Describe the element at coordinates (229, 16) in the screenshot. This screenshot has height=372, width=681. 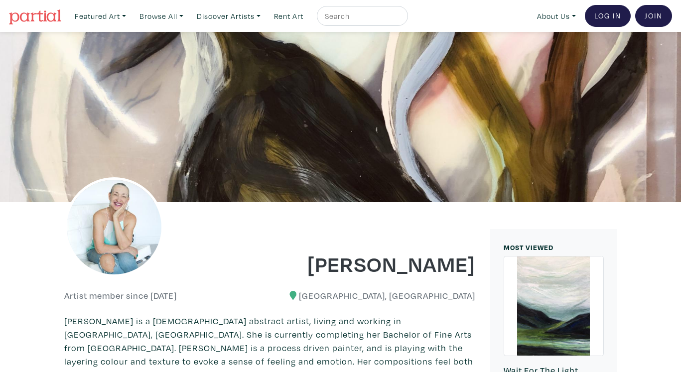
I see `a: Discover Artists` at that location.